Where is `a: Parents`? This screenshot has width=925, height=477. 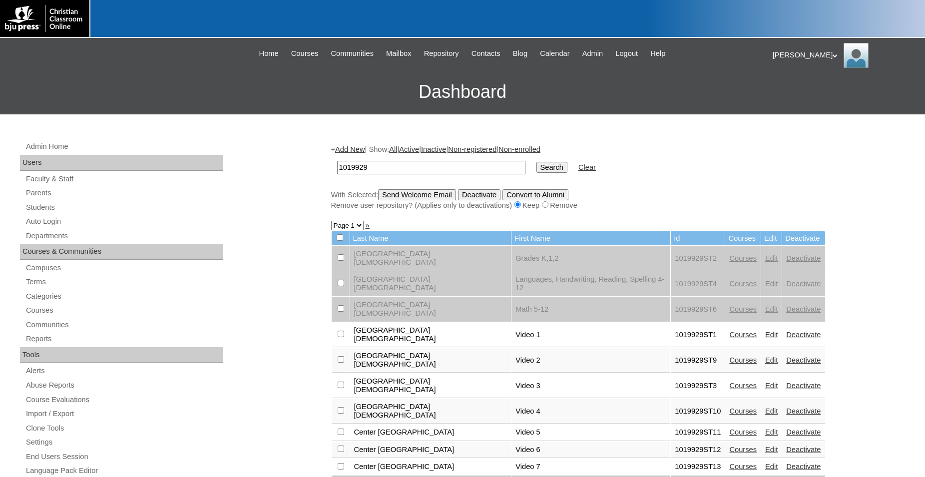
a: Parents is located at coordinates (124, 193).